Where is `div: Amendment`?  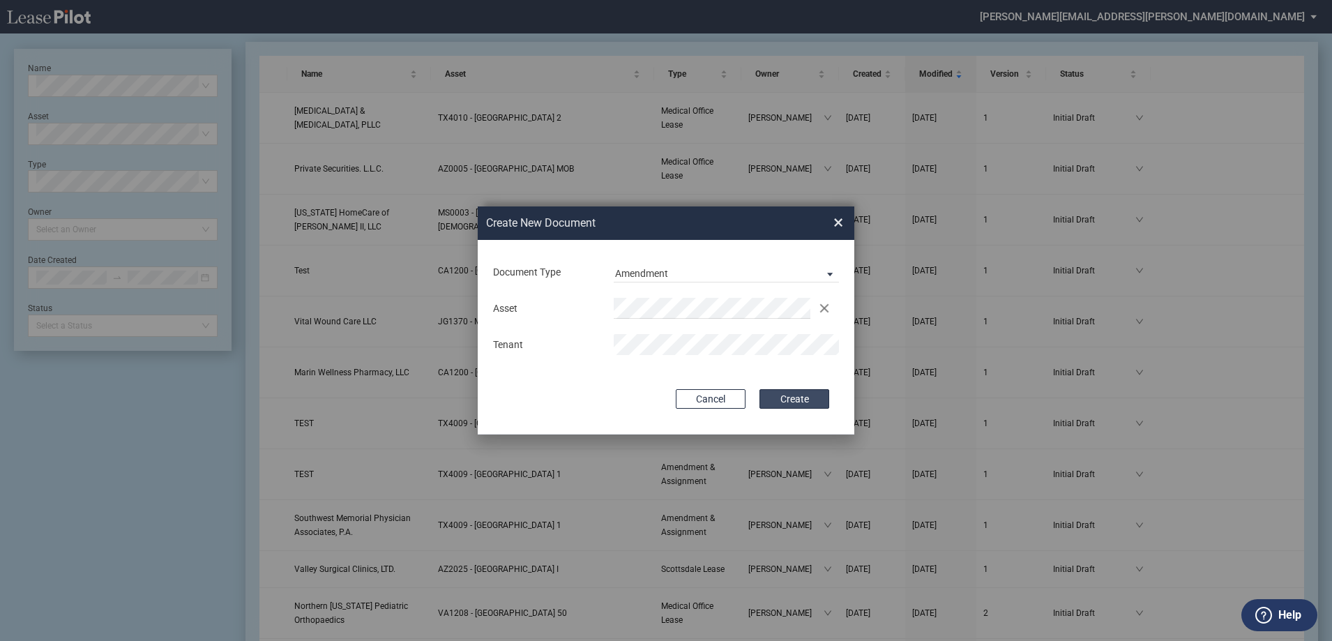 div: Amendment is located at coordinates (641, 273).